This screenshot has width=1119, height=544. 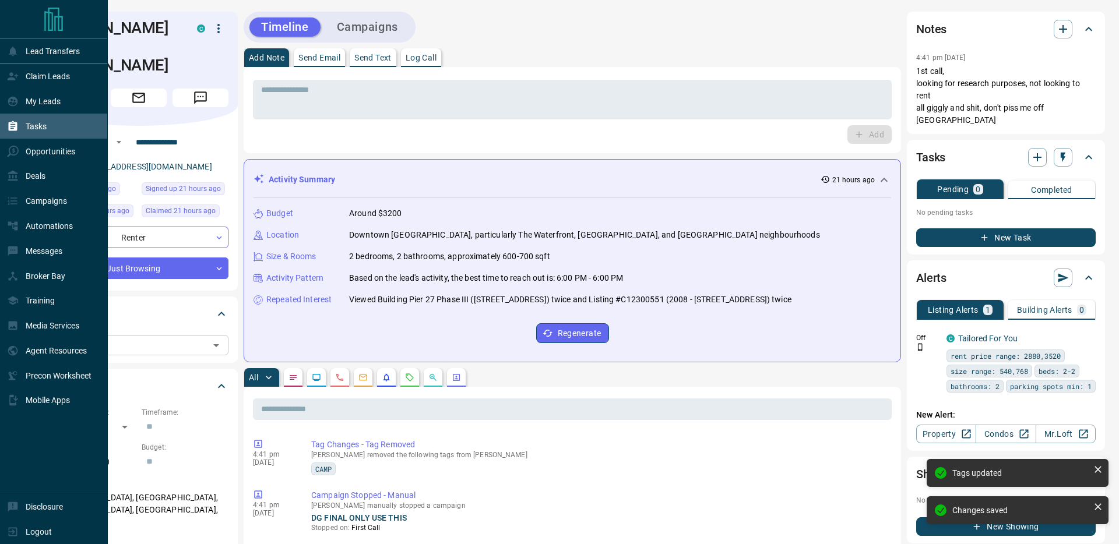 What do you see at coordinates (1005, 434) in the screenshot?
I see `a: Condos` at bounding box center [1005, 434].